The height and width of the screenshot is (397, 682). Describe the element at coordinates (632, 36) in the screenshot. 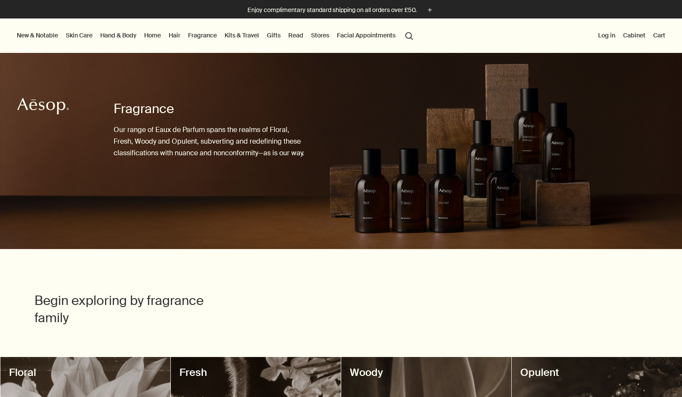

I see `nav: supplementary` at that location.